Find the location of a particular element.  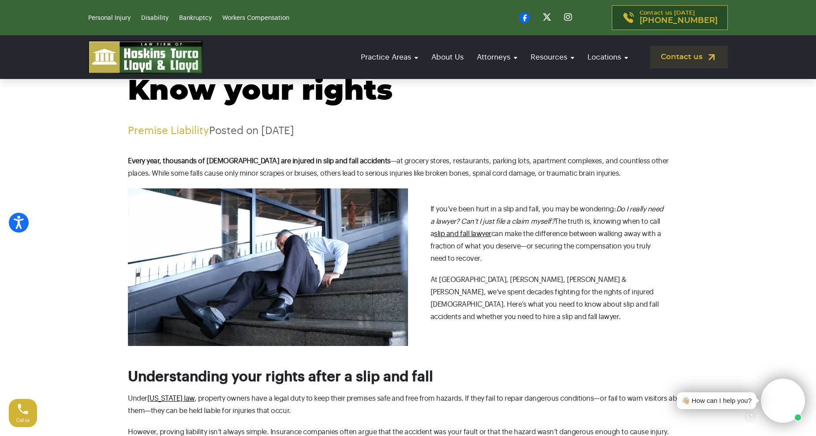

h2: Understanding your rights after a slip and fall is located at coordinates (408, 377).